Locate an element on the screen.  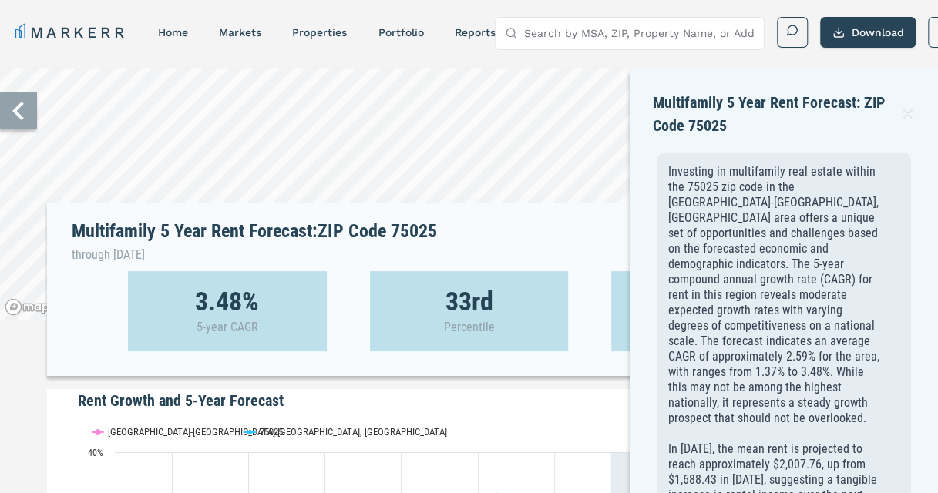
a: Mapbox logo is located at coordinates (39, 307).